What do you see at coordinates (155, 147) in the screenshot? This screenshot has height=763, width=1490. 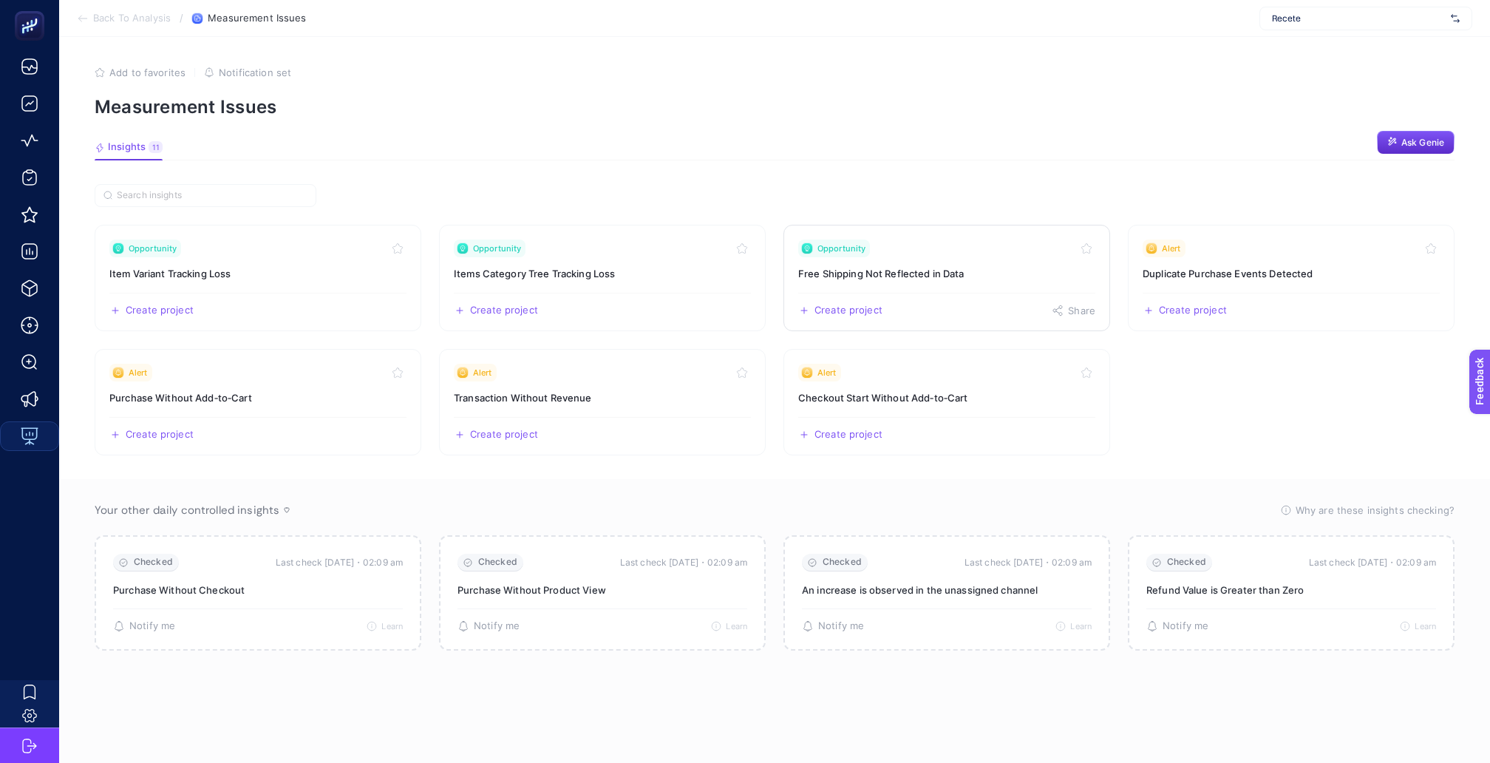 I see `div: 11` at bounding box center [155, 147].